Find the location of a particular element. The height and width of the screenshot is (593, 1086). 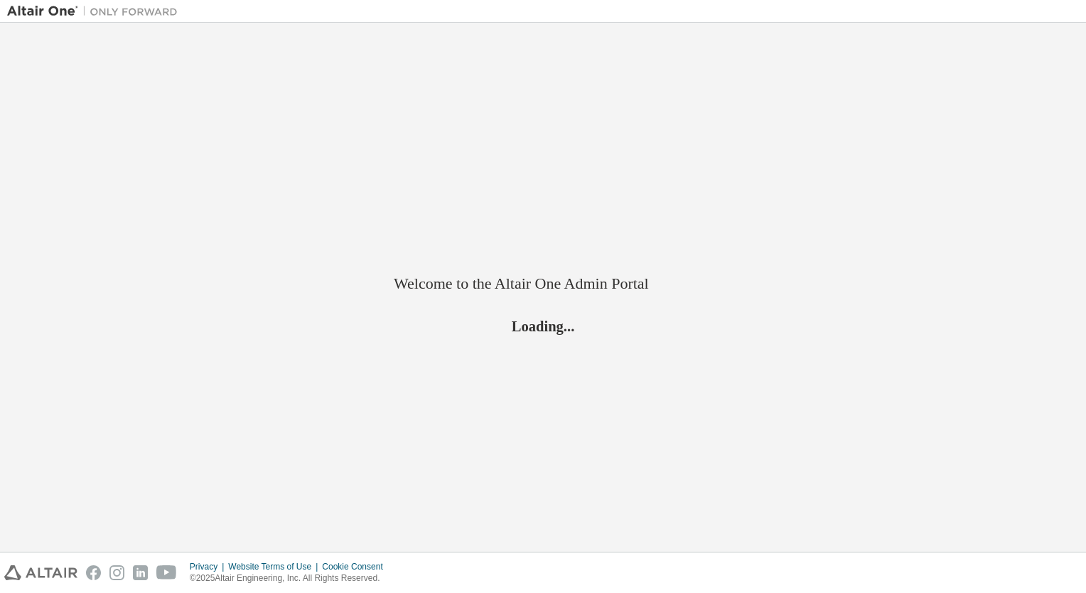

img: facebook.svg is located at coordinates (93, 572).